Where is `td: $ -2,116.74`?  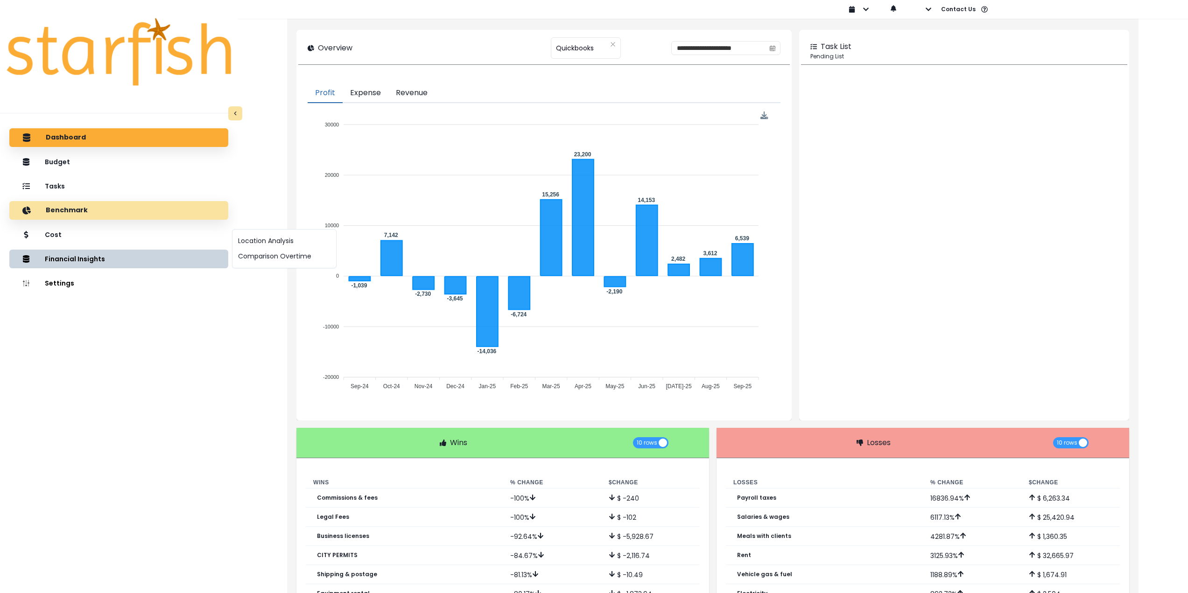
td: $ -2,116.74 is located at coordinates (650, 555).